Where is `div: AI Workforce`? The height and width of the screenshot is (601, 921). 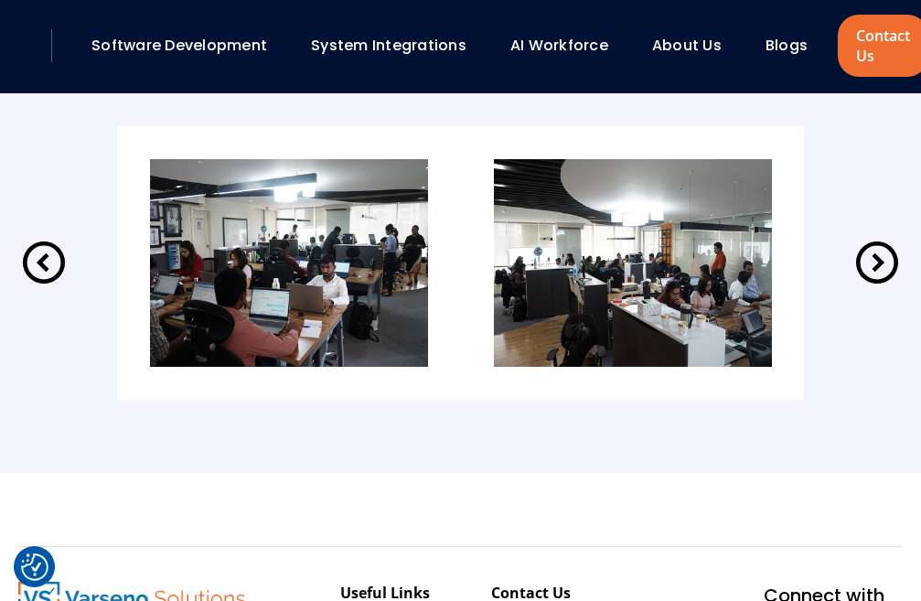
div: AI Workforce is located at coordinates (567, 46).